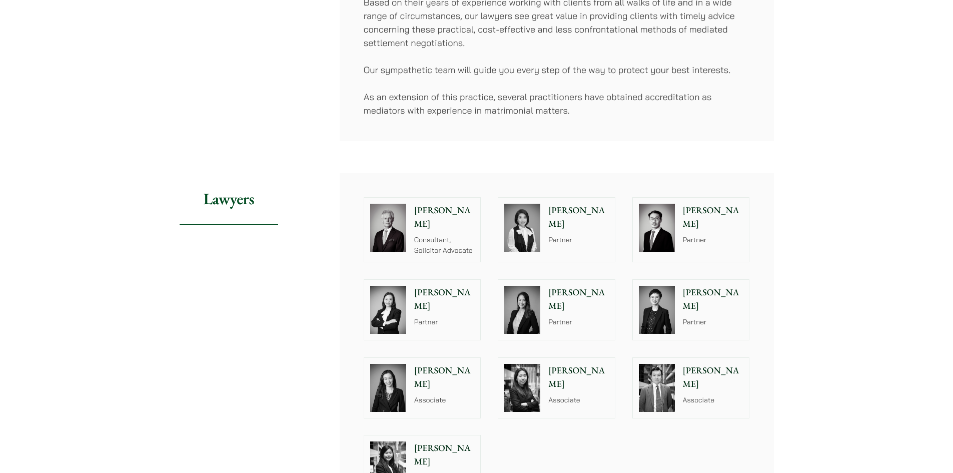 The image size is (953, 473). Describe the element at coordinates (557, 70) in the screenshot. I see `p: Our sympathetic team will guide you every step of the way to protect your best interests.` at that location.